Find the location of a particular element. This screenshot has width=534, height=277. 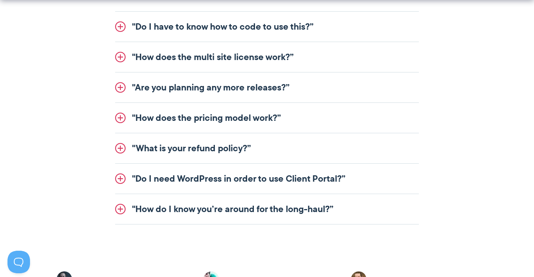

a: "How does the multi site license work?” is located at coordinates (267, 57).